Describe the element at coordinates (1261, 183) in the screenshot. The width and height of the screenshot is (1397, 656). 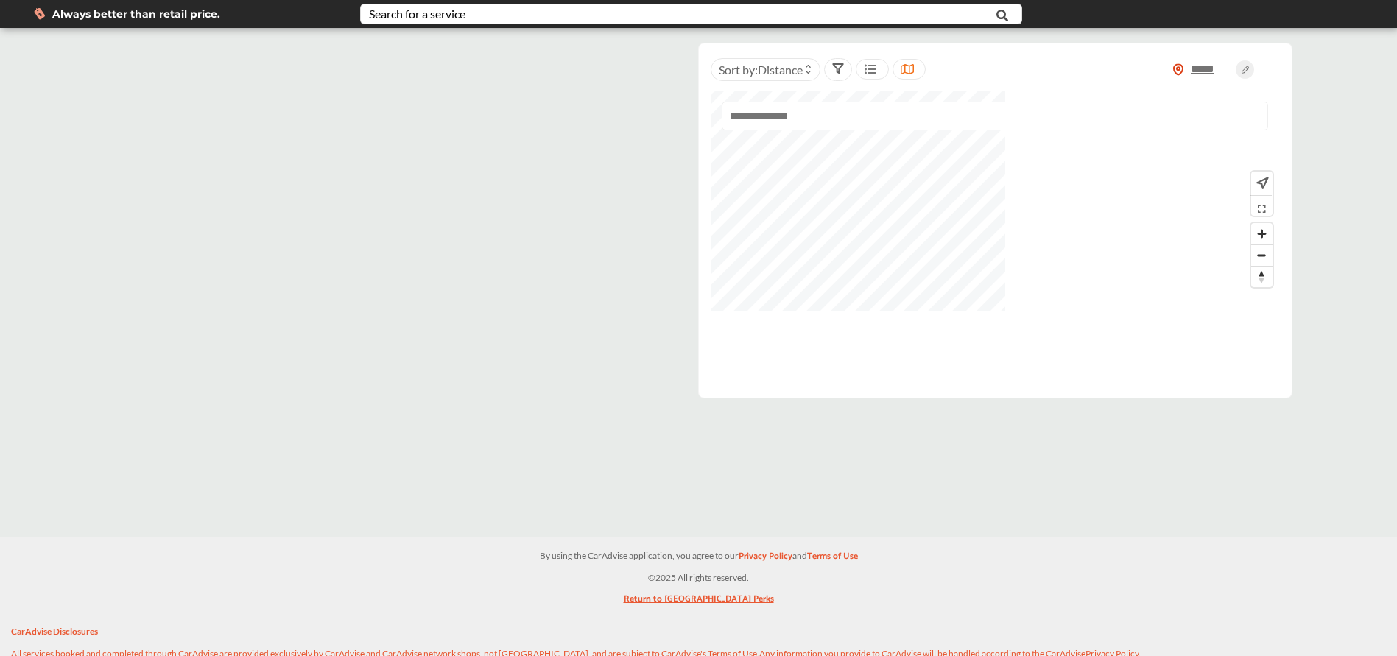
I see `img: recenter.ce011a49.svg` at that location.